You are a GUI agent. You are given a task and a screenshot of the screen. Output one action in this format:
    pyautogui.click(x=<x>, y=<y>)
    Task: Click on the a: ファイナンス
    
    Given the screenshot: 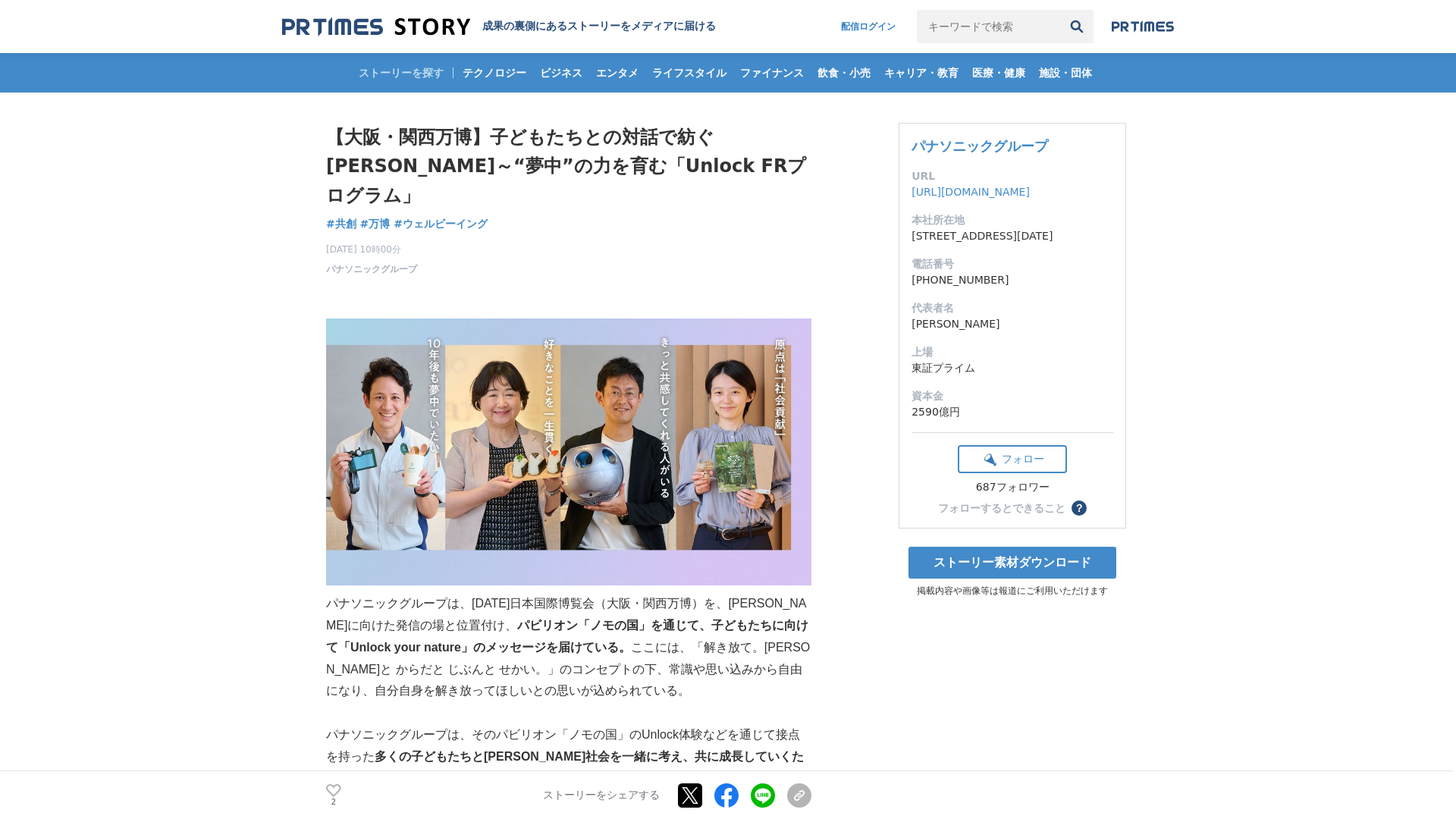 What is the action you would take?
    pyautogui.click(x=772, y=73)
    